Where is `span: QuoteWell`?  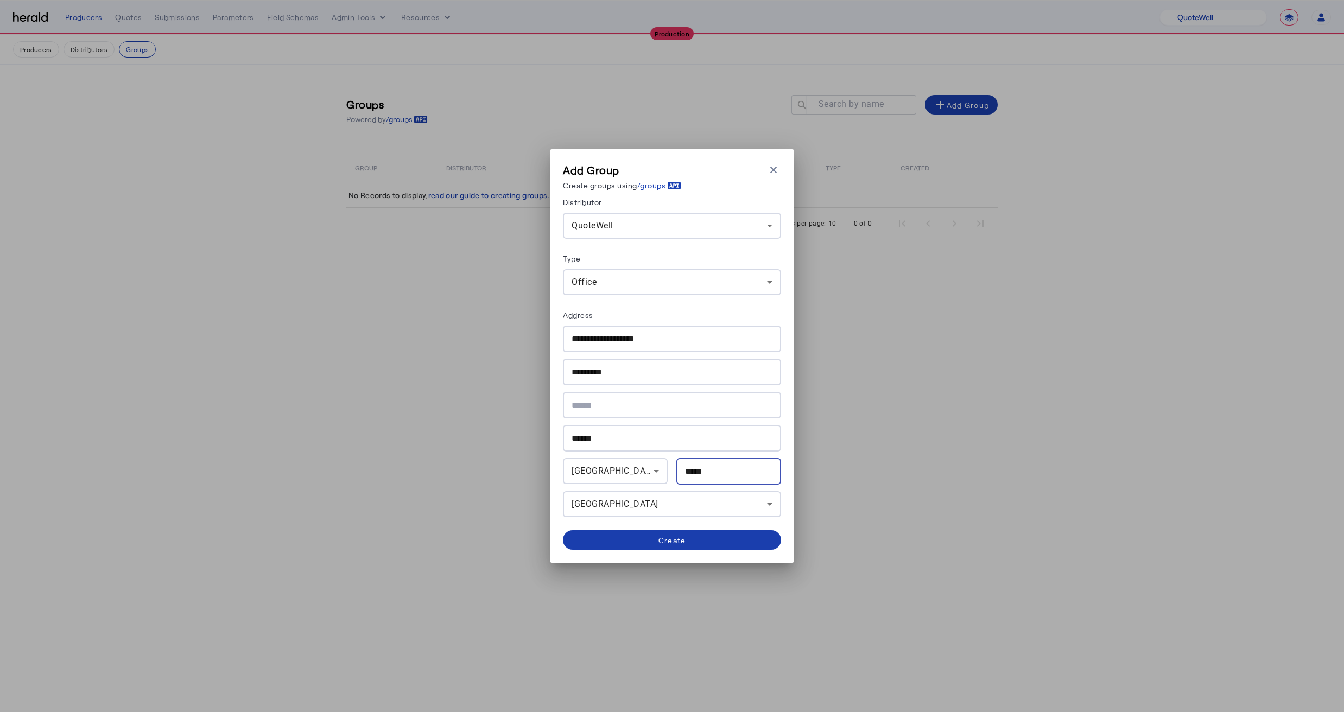
span: QuoteWell is located at coordinates (592, 225).